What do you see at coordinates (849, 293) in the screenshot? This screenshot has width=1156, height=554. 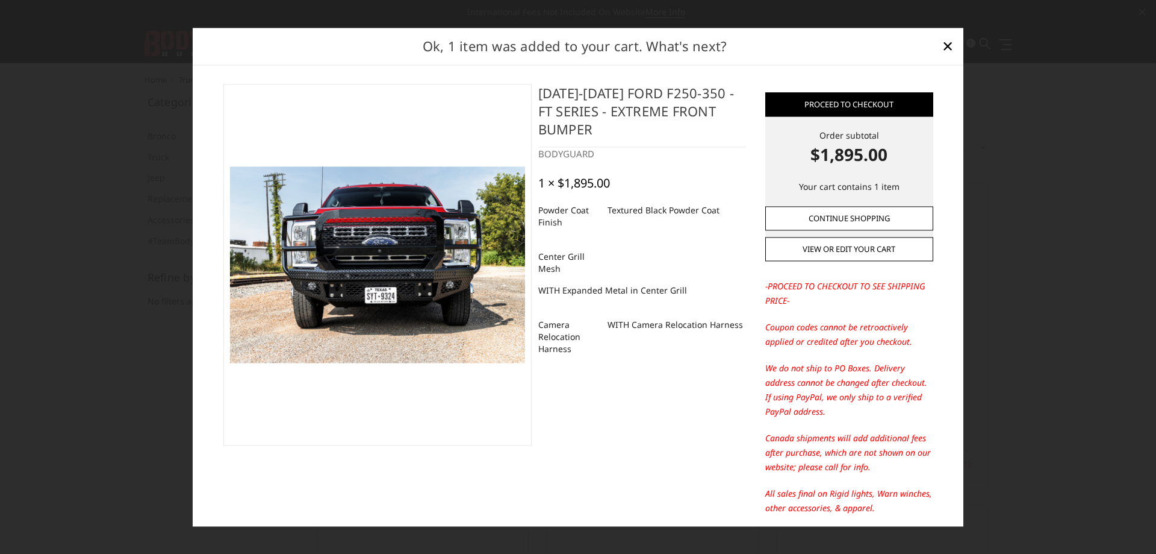 I see `p: -PROCEED TO CHECKOUT TO SEE SHIPPING PRICE-` at bounding box center [849, 293].